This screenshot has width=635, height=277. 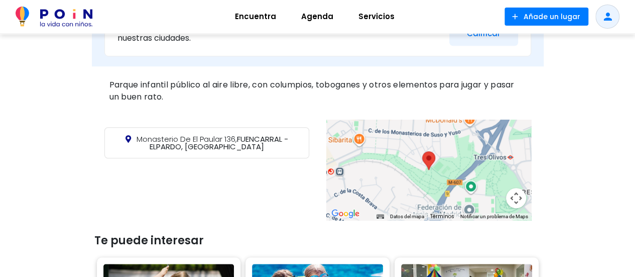 I want to click on button: Controles de visualización del mapa, so click(x=516, y=198).